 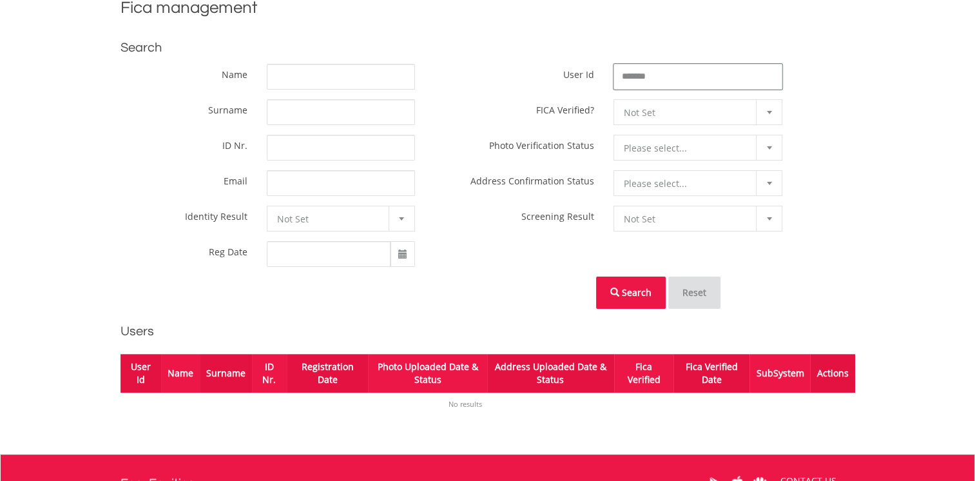 I want to click on th: Registration Date, so click(x=327, y=373).